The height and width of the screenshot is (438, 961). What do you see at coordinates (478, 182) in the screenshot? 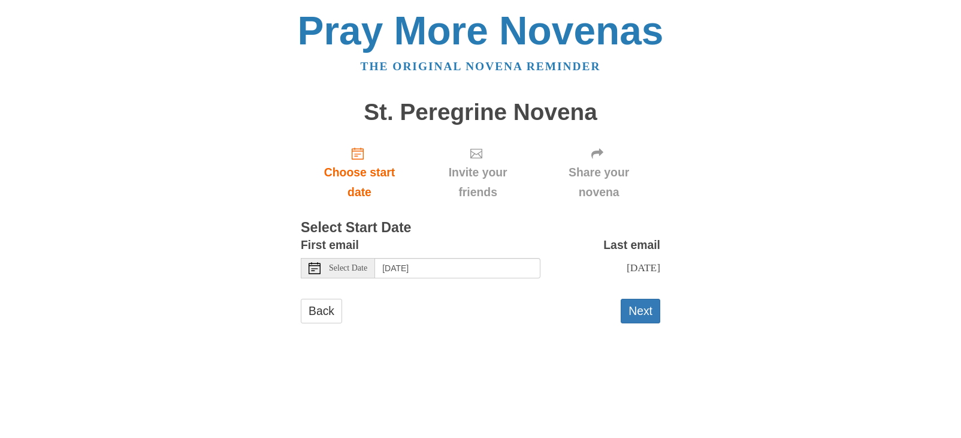
I see `span: Invite your friends` at bounding box center [478, 182].